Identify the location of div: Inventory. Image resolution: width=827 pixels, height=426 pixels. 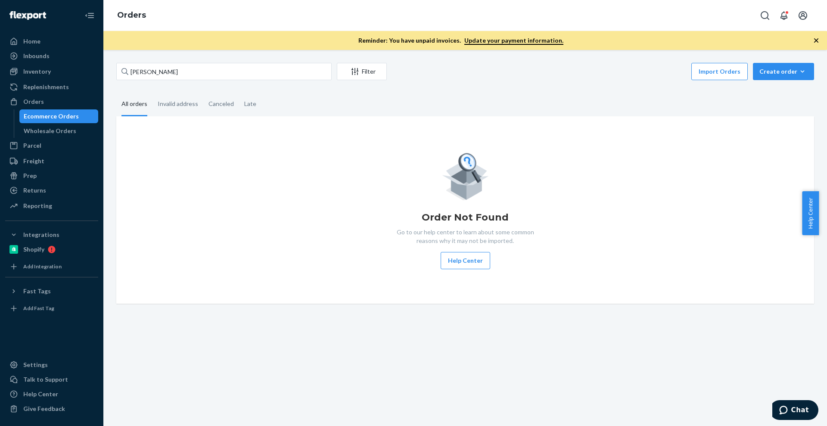
(37, 72).